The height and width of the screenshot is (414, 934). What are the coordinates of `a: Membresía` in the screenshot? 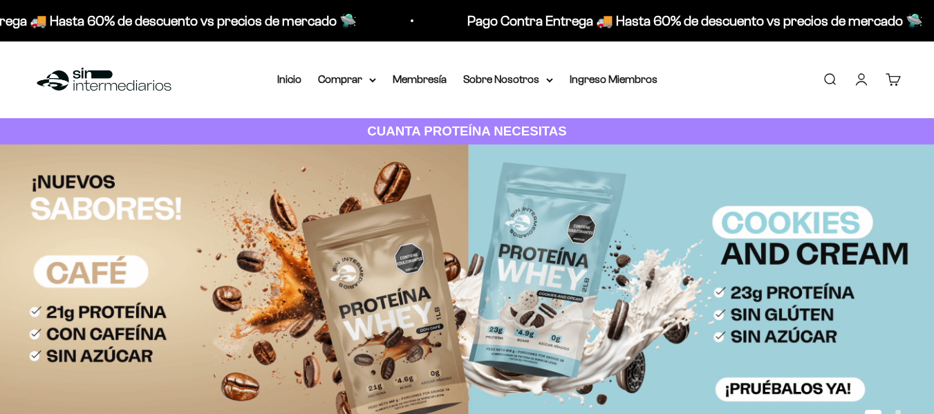 It's located at (420, 79).